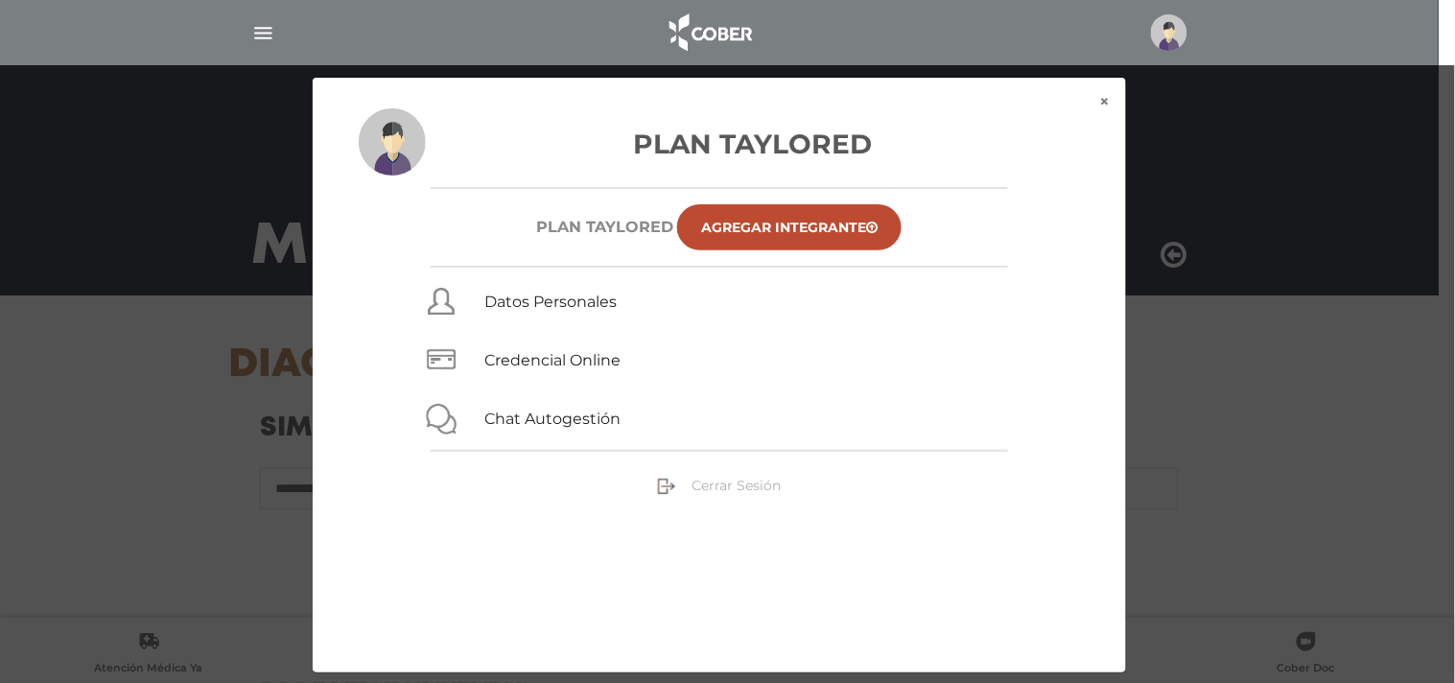 Image resolution: width=1455 pixels, height=683 pixels. What do you see at coordinates (604, 226) in the screenshot?
I see `h6: Plan TAYLORED` at bounding box center [604, 226].